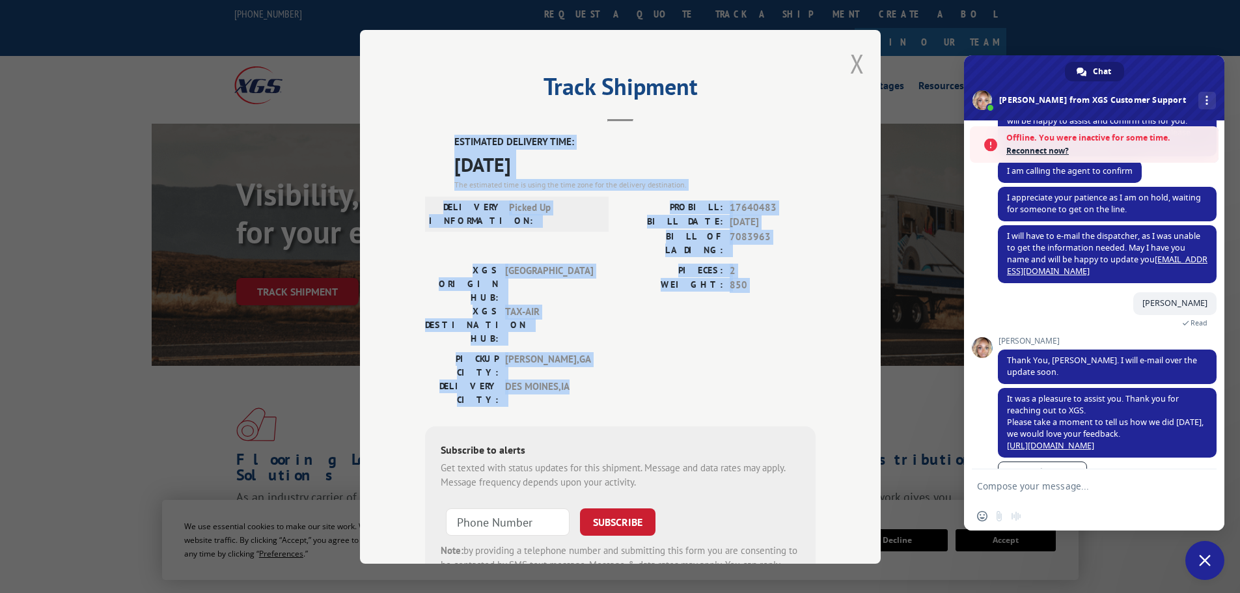 The width and height of the screenshot is (1240, 593). Describe the element at coordinates (983, 516) in the screenshot. I see `span: Insert an emoji` at that location.